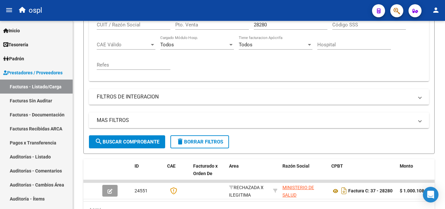 The height and width of the screenshot is (209, 445). I want to click on span: 24551, so click(141, 191).